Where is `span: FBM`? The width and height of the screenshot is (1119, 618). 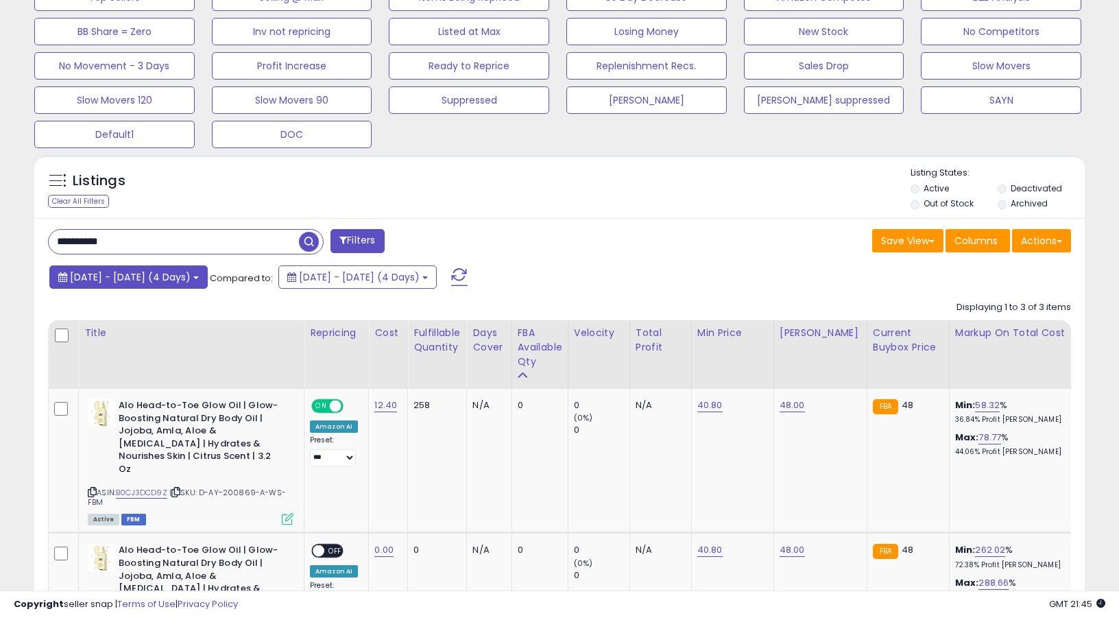 span: FBM is located at coordinates (134, 519).